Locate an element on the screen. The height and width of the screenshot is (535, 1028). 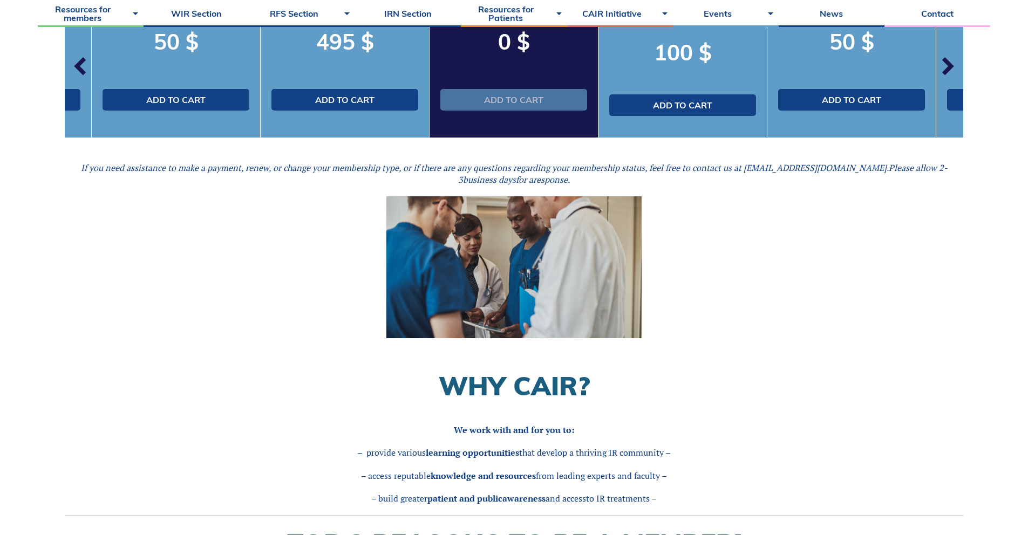
span: We work with and for you to: is located at coordinates (513, 430).